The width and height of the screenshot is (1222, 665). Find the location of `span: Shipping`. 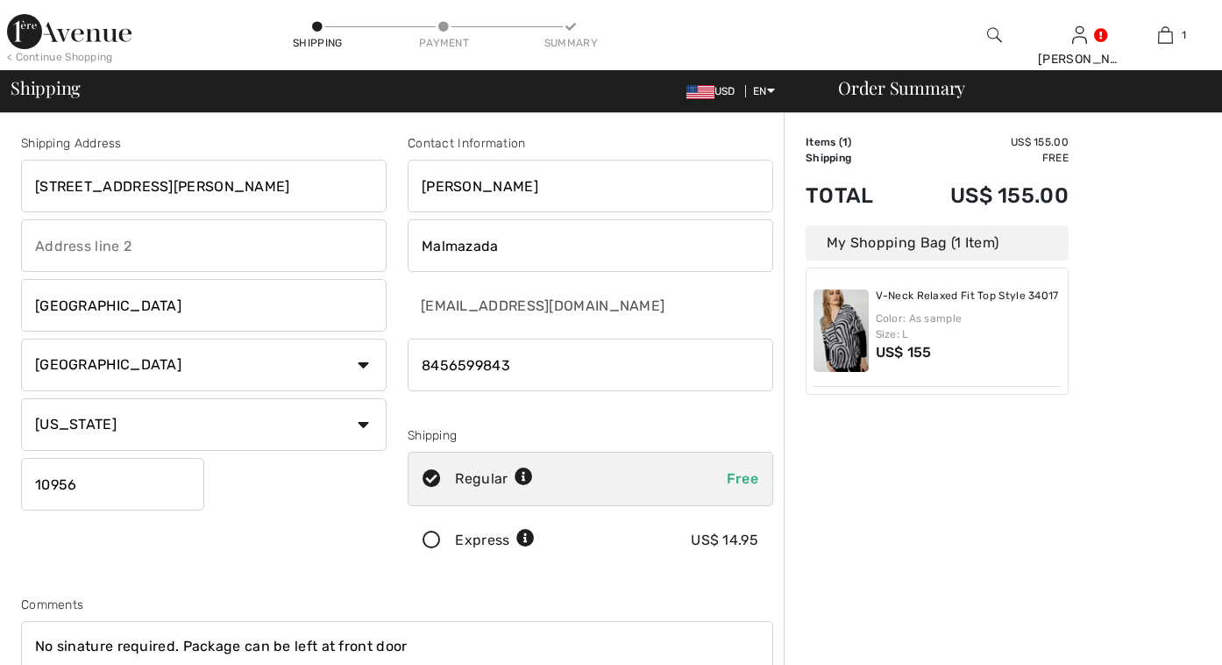

span: Shipping is located at coordinates (46, 88).